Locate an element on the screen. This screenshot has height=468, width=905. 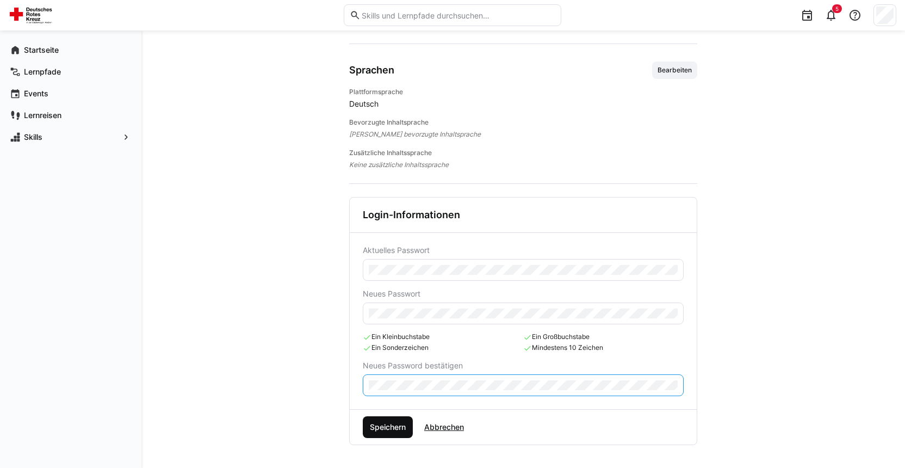
h4: Plattformsprache is located at coordinates (523, 92).